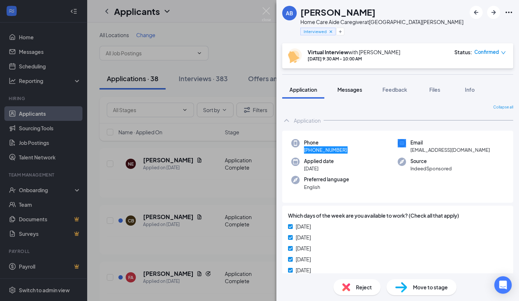 Image resolution: width=519 pixels, height=301 pixels. What do you see at coordinates (350, 89) in the screenshot?
I see `span: Messages` at bounding box center [350, 89].